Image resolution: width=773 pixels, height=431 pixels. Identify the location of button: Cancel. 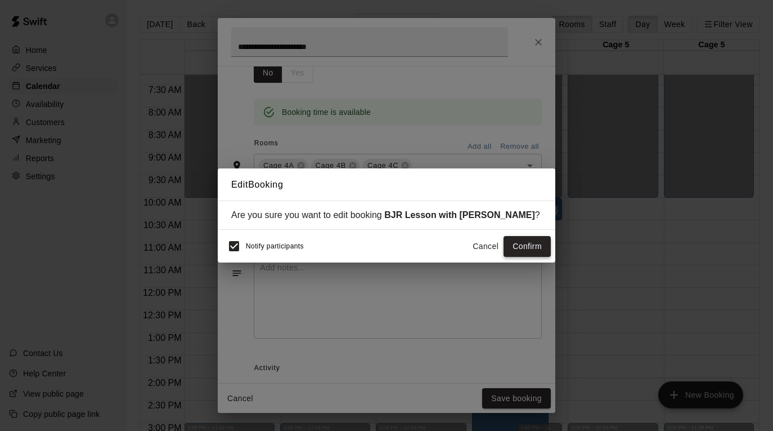
(486, 246).